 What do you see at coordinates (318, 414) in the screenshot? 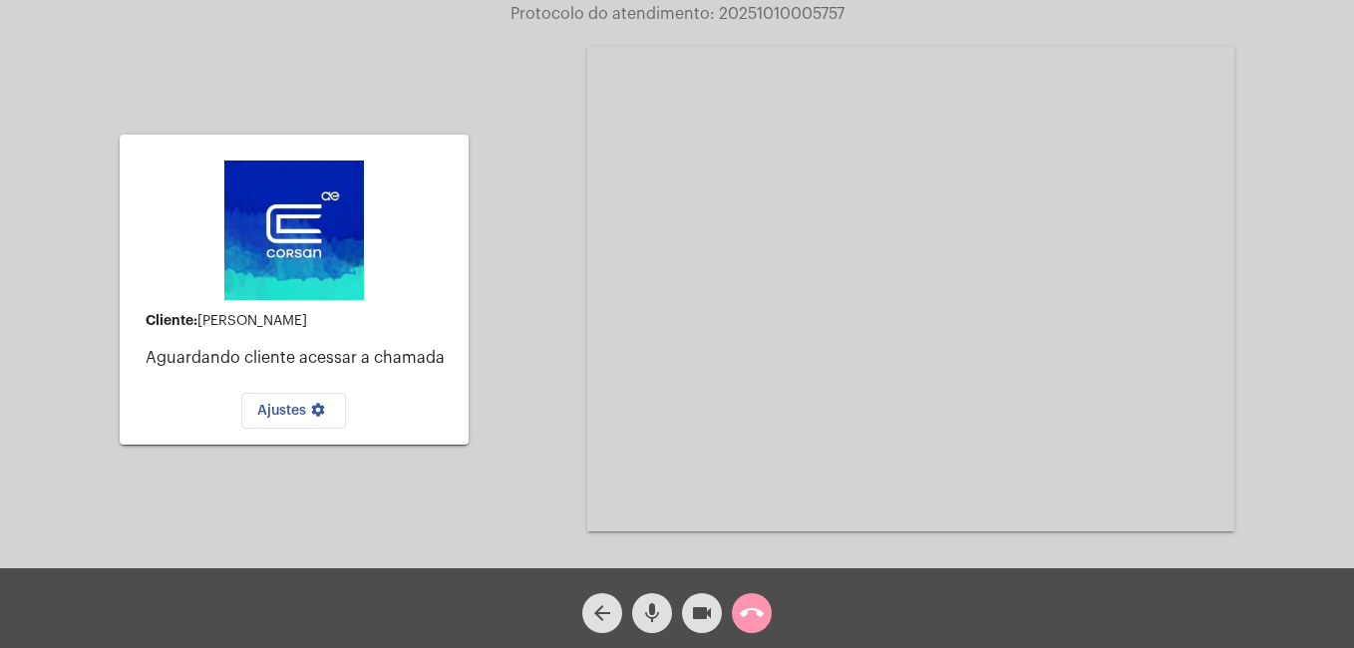
I see `mat-icon: settings` at bounding box center [318, 414].